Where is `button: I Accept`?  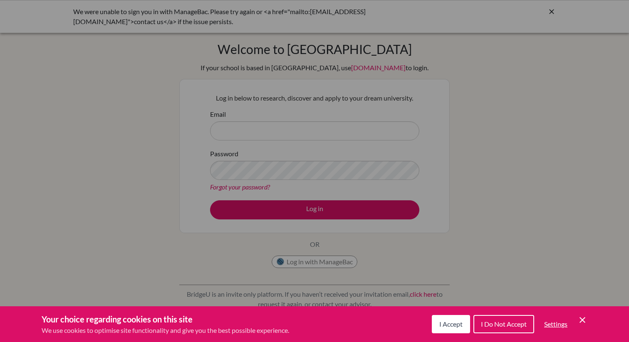
button: I Accept is located at coordinates (451, 325).